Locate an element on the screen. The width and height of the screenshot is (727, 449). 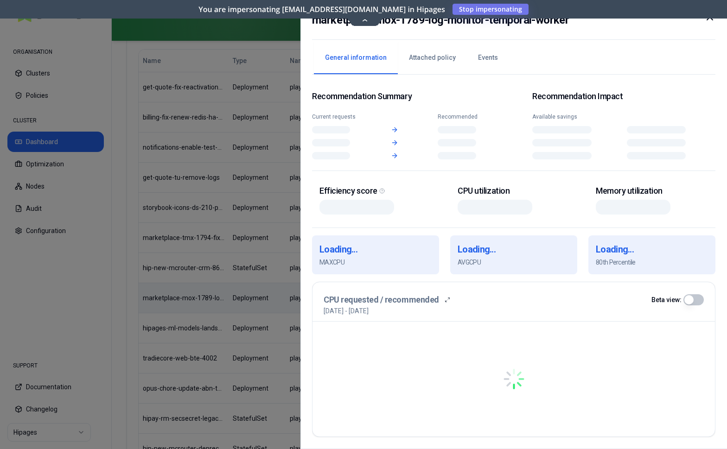
button: Events is located at coordinates (488, 58).